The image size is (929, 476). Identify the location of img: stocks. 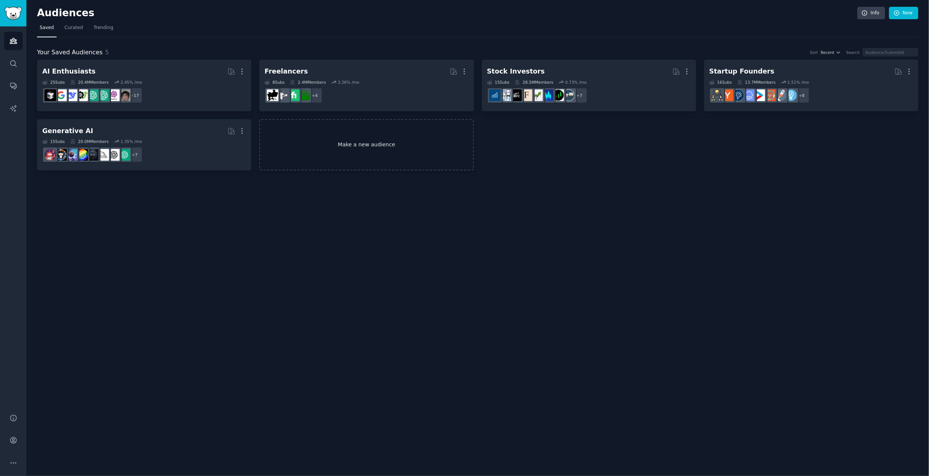
(569, 95).